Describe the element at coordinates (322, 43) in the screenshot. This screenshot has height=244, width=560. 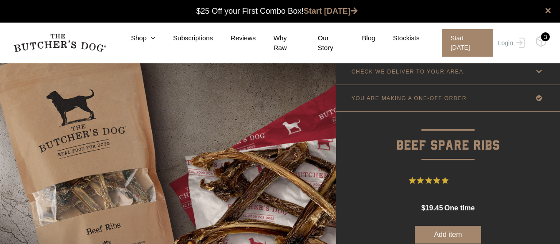
I see `a: Our Story` at that location.